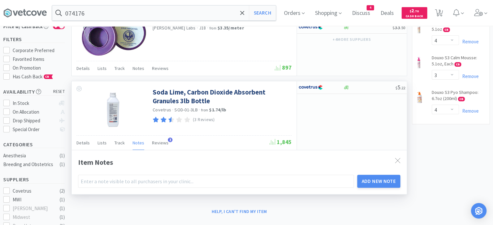 The width and height of the screenshot is (493, 225). What do you see at coordinates (34, 145) in the screenshot?
I see `h5: Categories` at bounding box center [34, 145].